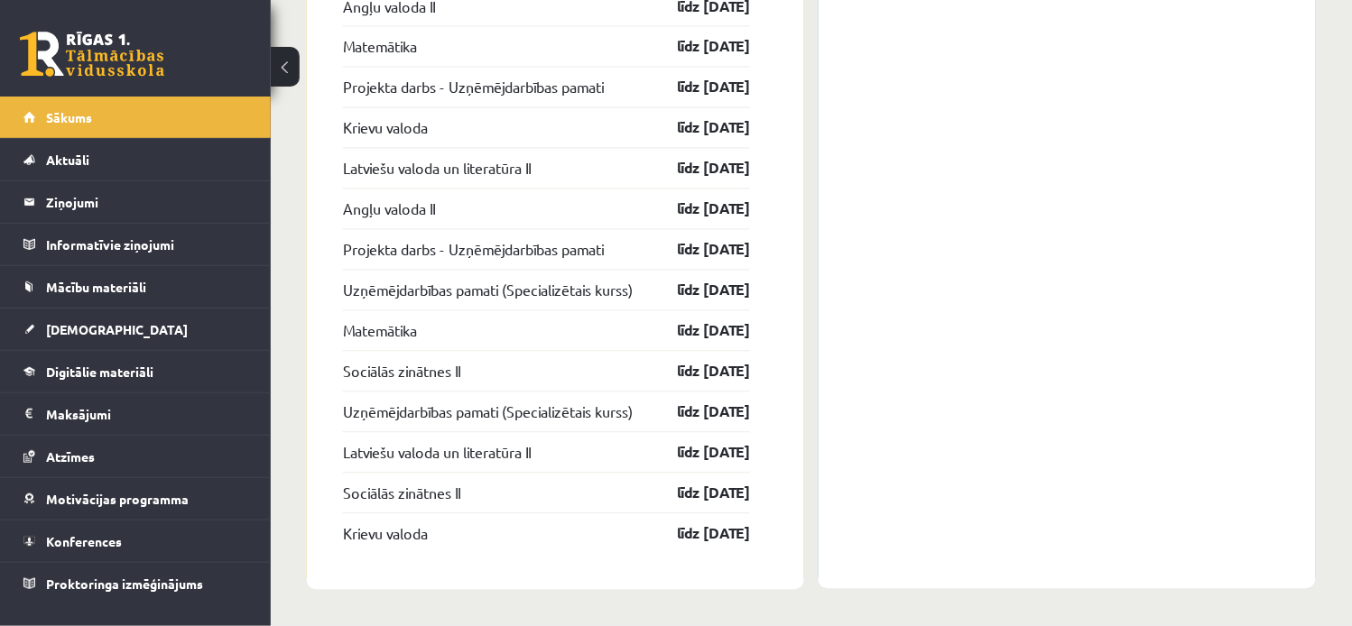 This screenshot has width=1352, height=626. What do you see at coordinates (125, 584) in the screenshot?
I see `span: Proktoringa izmēģinājums` at bounding box center [125, 584].